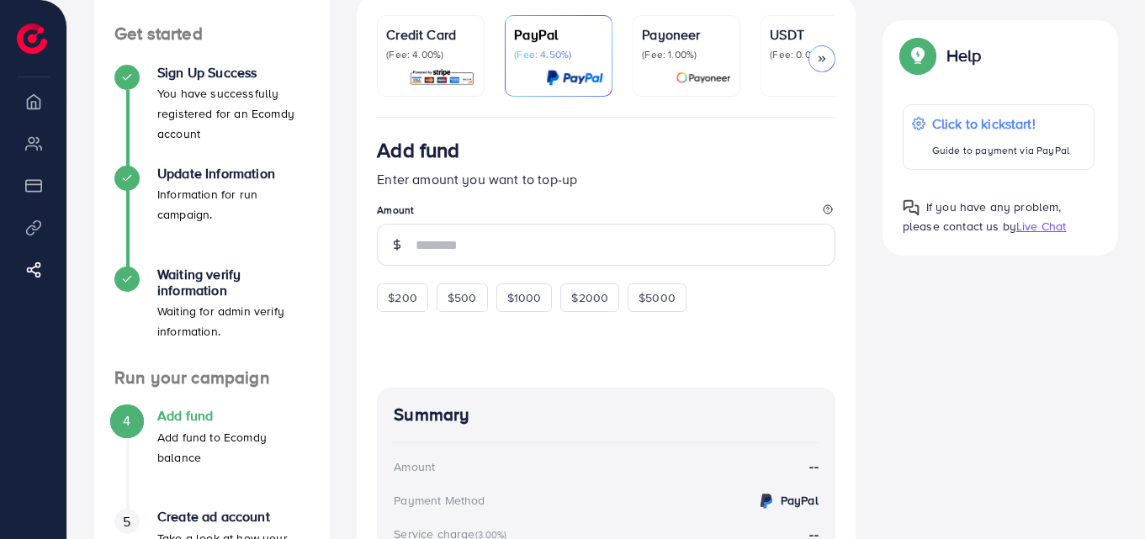  Describe the element at coordinates (418, 150) in the screenshot. I see `h3: Add fund` at that location.